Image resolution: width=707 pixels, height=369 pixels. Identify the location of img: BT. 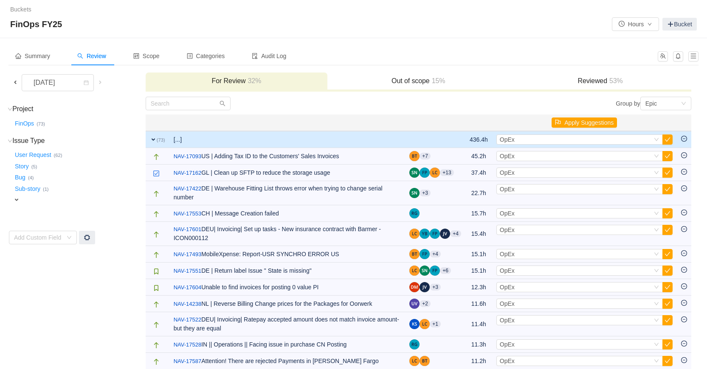
(414, 254).